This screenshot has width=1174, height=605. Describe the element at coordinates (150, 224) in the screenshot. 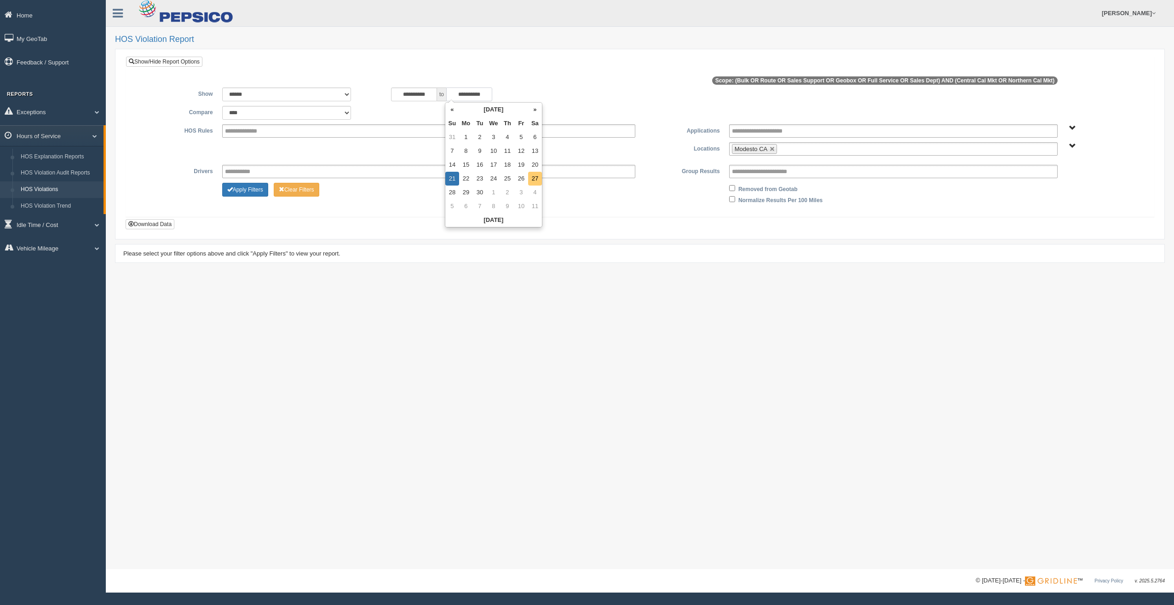

I see `button: Download Data` at that location.